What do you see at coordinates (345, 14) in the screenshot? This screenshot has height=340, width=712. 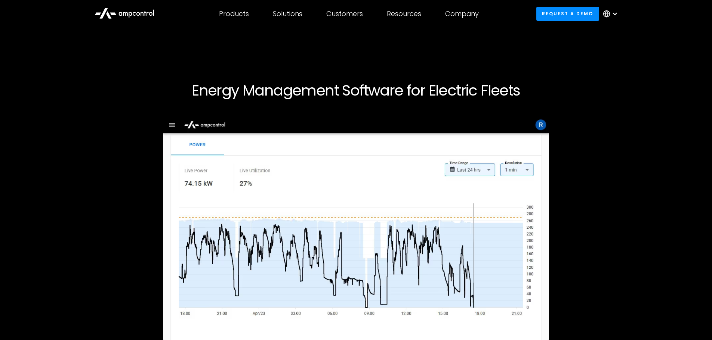 I see `div: Customers` at bounding box center [345, 14].